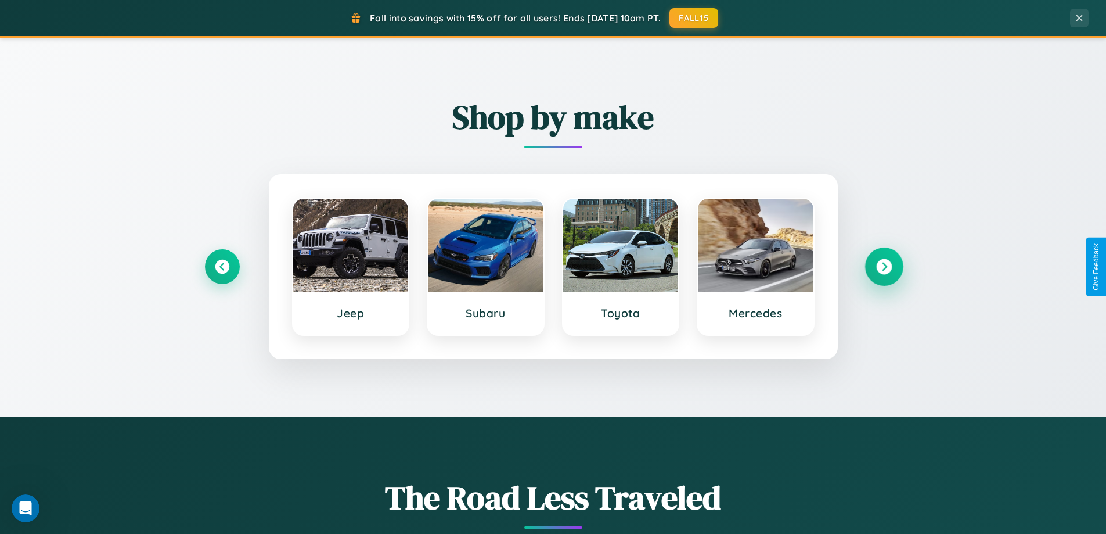 The height and width of the screenshot is (534, 1106). What do you see at coordinates (1097, 267) in the screenshot?
I see `div: Give Feedback` at bounding box center [1097, 267].